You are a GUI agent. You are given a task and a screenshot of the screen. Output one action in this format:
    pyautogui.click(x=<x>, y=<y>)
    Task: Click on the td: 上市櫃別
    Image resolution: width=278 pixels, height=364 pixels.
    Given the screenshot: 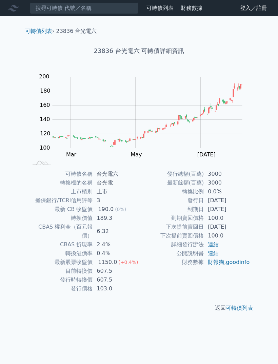 What is the action you would take?
    pyautogui.click(x=60, y=192)
    